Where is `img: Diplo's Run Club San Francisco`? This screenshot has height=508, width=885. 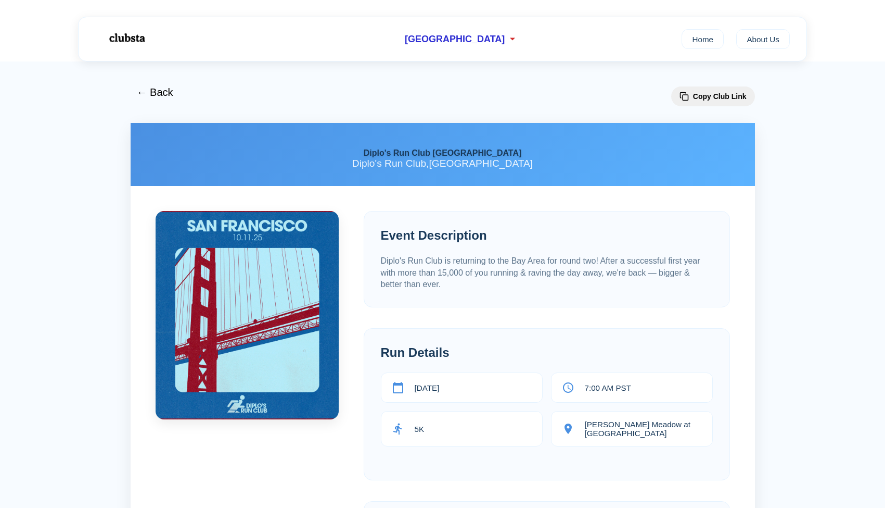
img: Diplo's Run Club San Francisco is located at coordinates (247, 315).